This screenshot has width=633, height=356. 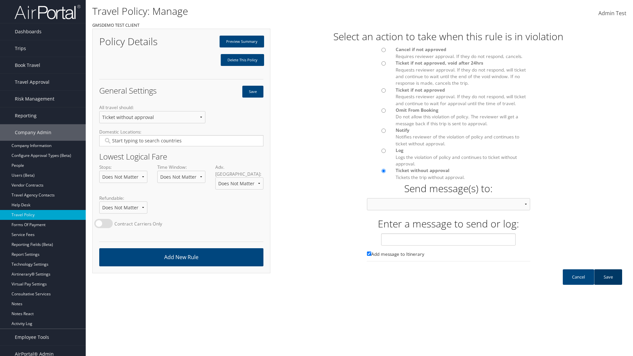 What do you see at coordinates (123, 207) in the screenshot?
I see `label: Refundable:` at bounding box center [123, 207].